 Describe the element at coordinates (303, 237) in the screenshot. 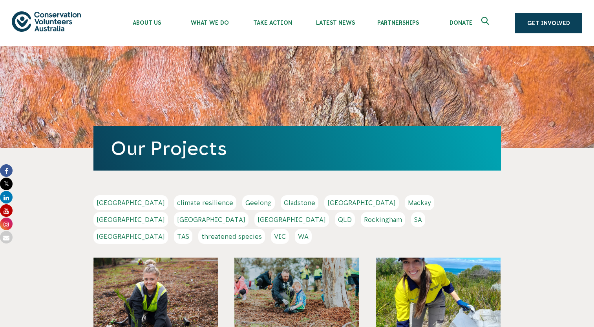

I see `a: WA` at that location.